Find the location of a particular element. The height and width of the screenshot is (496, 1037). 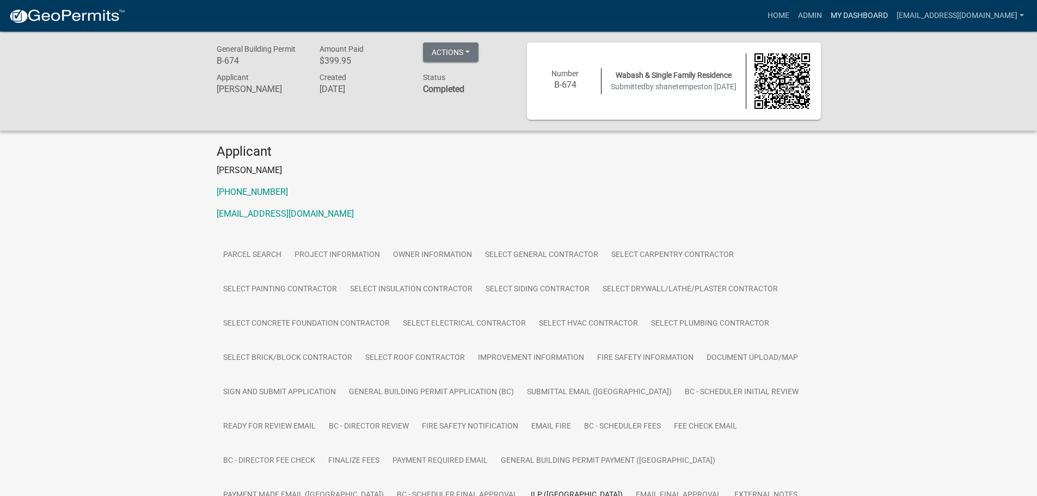

span: Number is located at coordinates (565, 73).